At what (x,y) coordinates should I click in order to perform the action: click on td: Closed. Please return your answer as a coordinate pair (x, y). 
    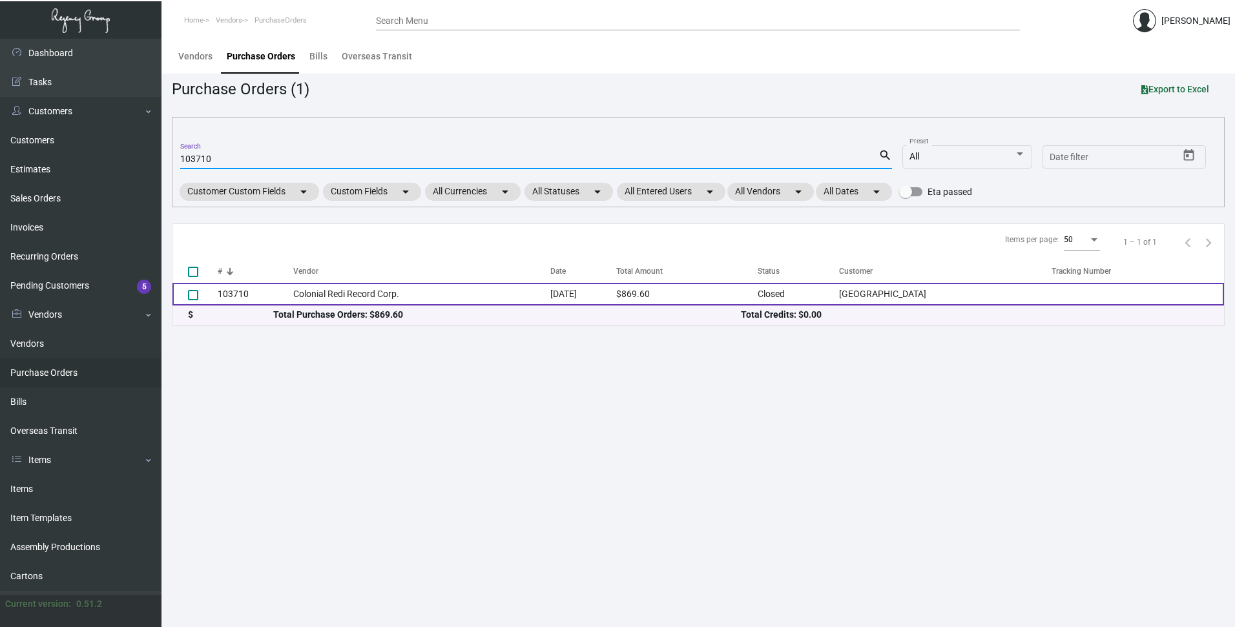
    Looking at the image, I should click on (798, 294).